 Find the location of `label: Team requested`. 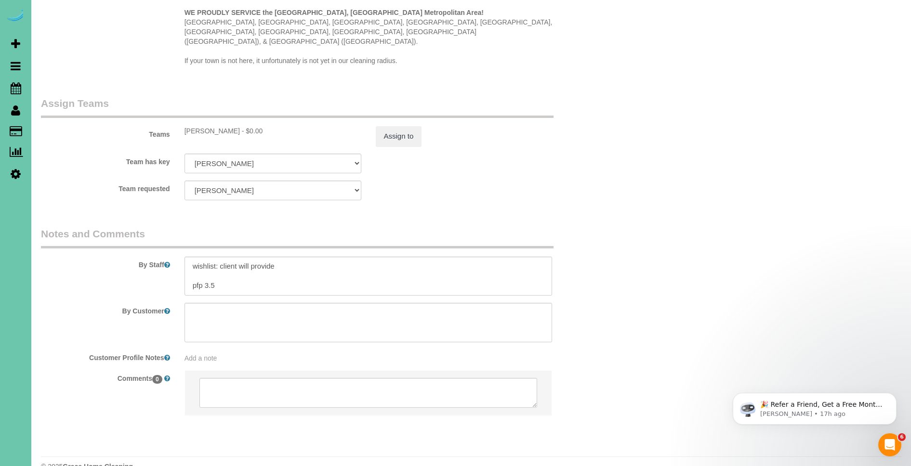

label: Team requested is located at coordinates (106, 187).